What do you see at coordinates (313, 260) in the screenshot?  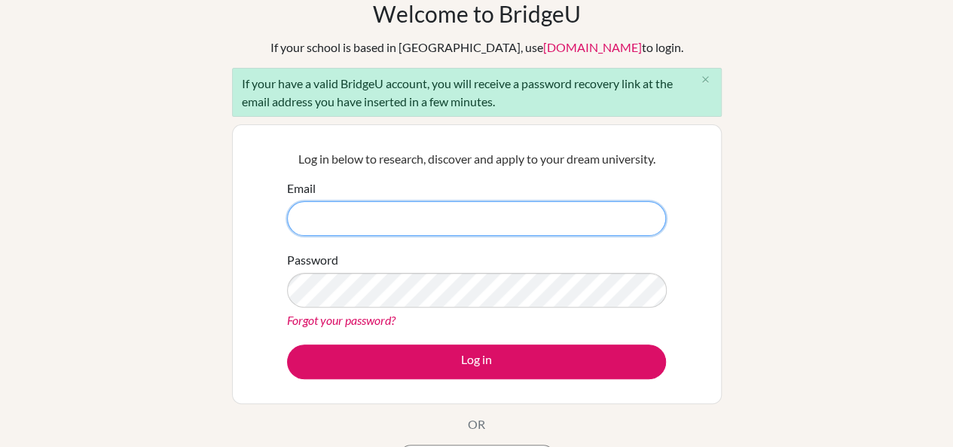 I see `label: Password` at bounding box center [313, 260].